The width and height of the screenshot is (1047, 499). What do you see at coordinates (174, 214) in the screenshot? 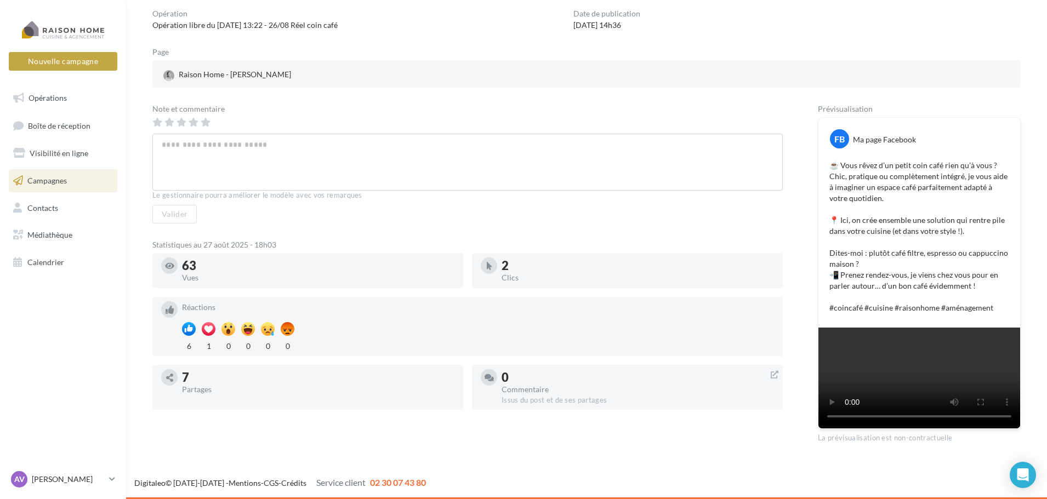
I see `button: Valider` at bounding box center [174, 214].